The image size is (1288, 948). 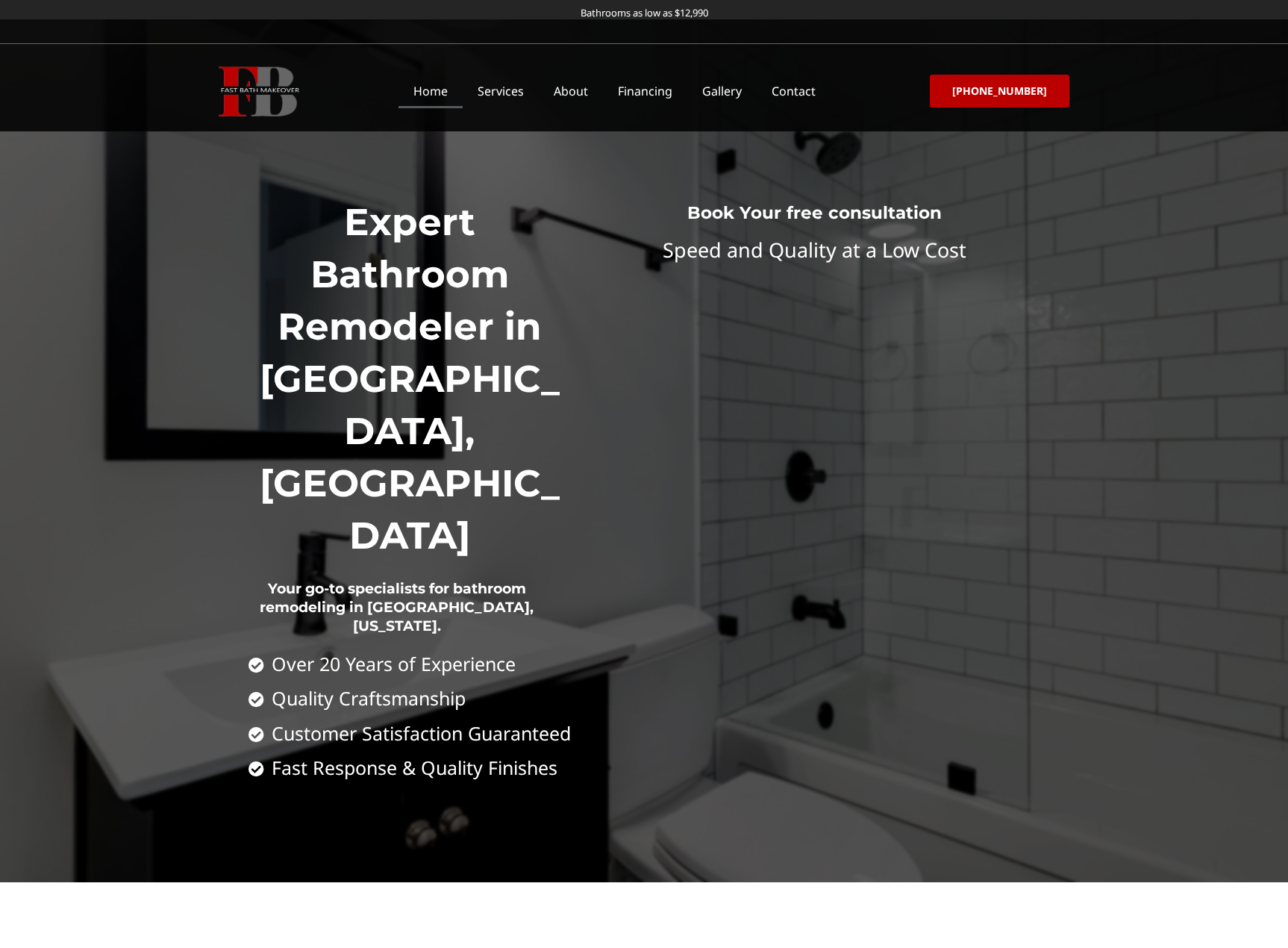 What do you see at coordinates (392, 664) in the screenshot?
I see `span: Over 20 Years of Experience` at bounding box center [392, 664].